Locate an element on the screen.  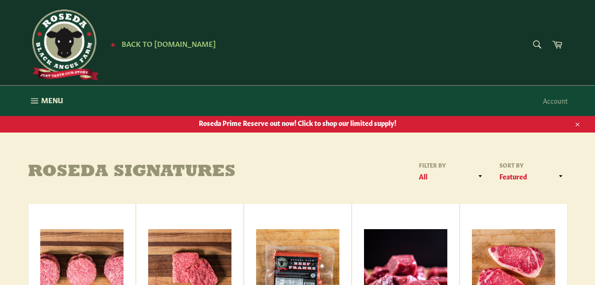
img: Roseda Beef is located at coordinates (63, 45).